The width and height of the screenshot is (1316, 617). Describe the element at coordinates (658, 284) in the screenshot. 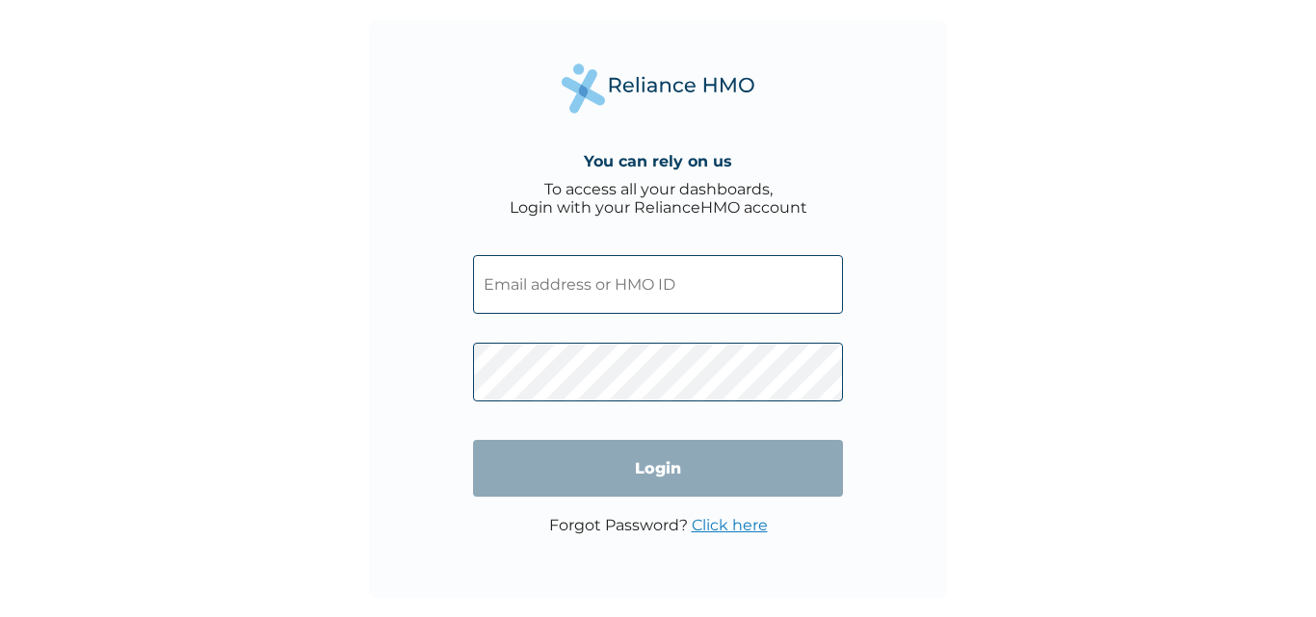

I see `input: Email address or HMO ID` at that location.